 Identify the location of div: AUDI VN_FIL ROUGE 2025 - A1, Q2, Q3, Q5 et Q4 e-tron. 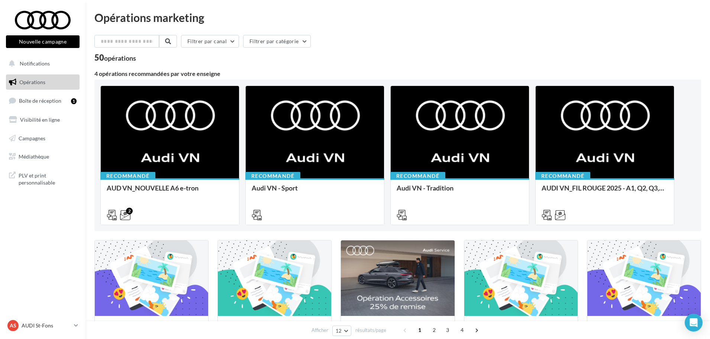
(605, 191).